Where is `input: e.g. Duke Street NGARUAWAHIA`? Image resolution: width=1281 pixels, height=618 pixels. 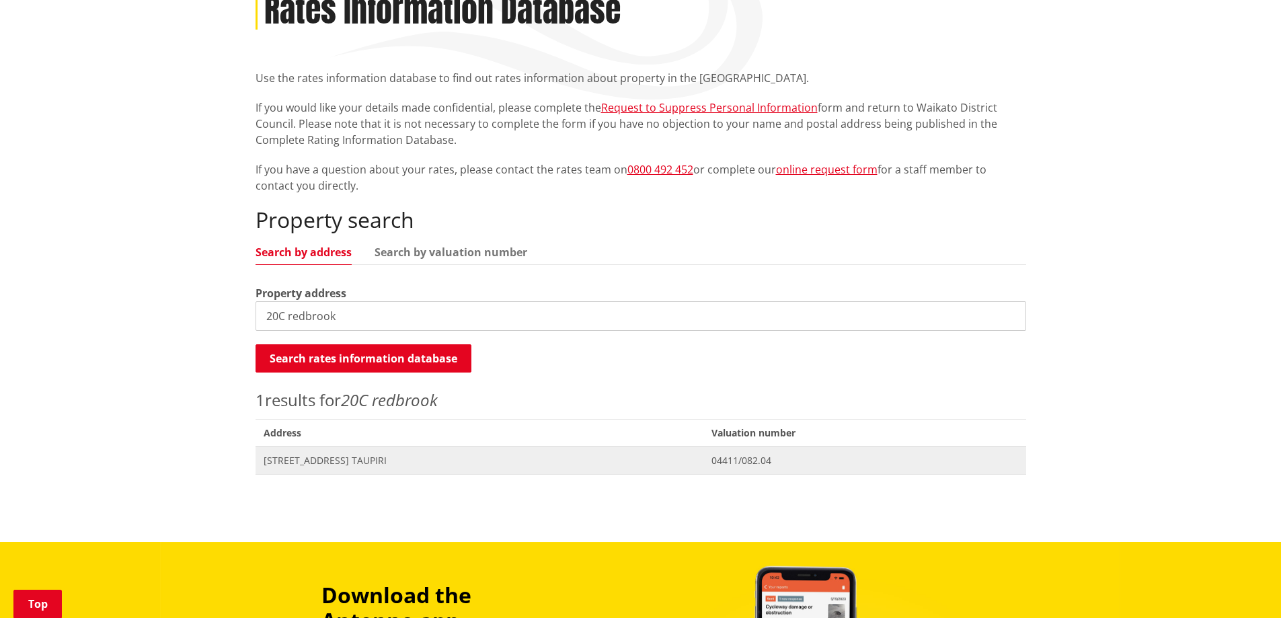
input: e.g. Duke Street NGARUAWAHIA is located at coordinates (641, 316).